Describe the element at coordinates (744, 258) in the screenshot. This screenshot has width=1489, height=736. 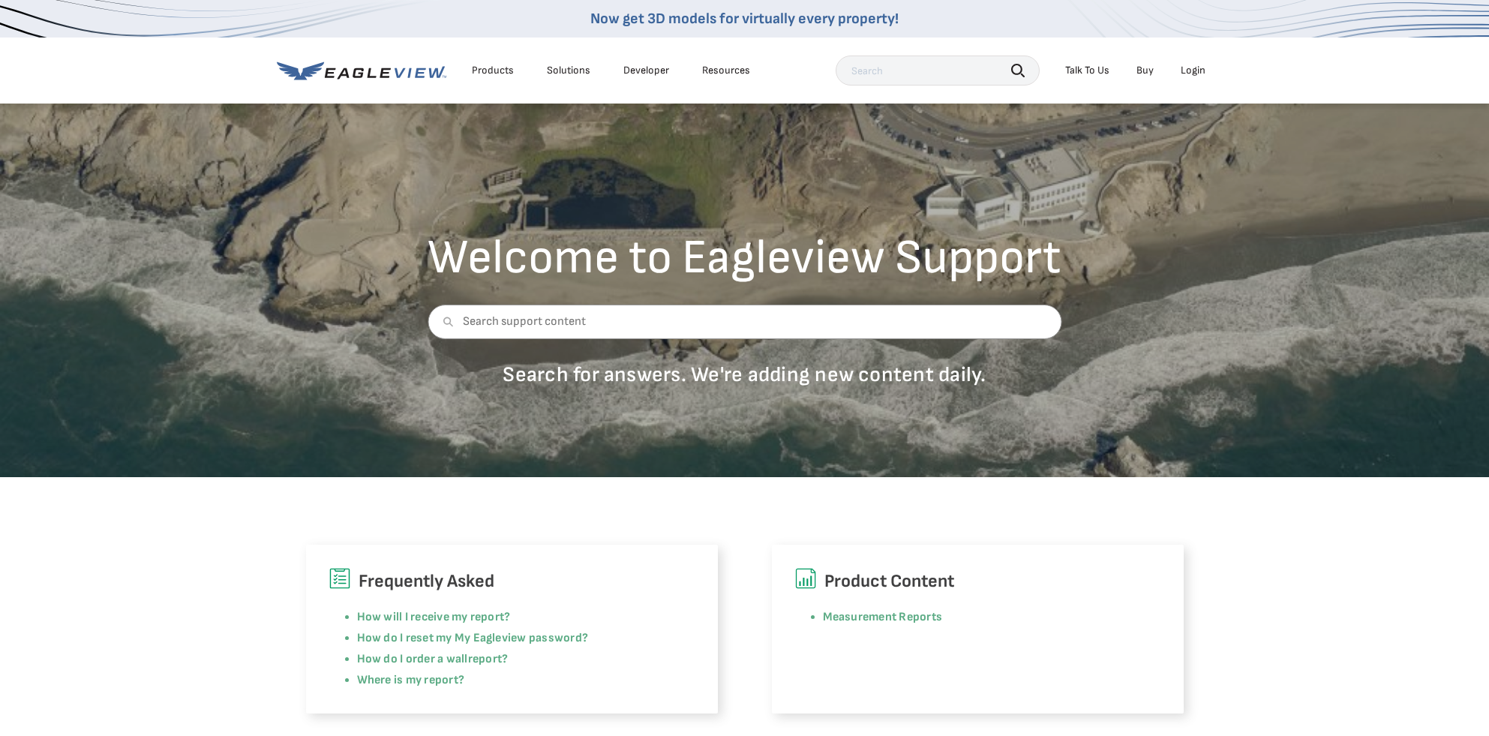
I see `h2: Welcome to Eagleview Support` at that location.